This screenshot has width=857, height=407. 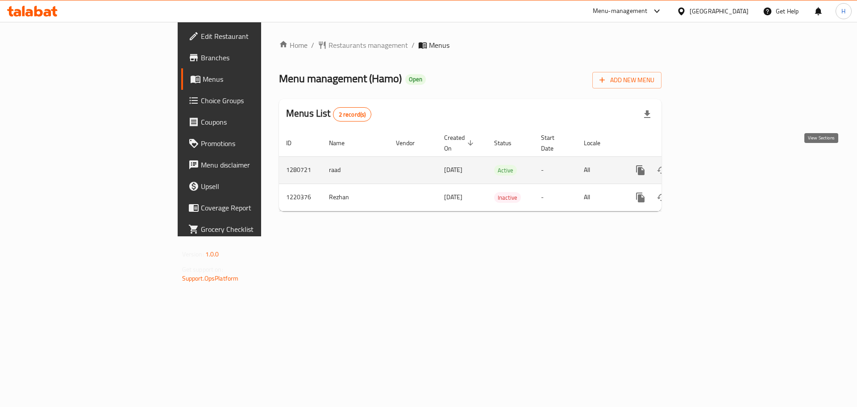 I want to click on span: Start Date, so click(x=554, y=143).